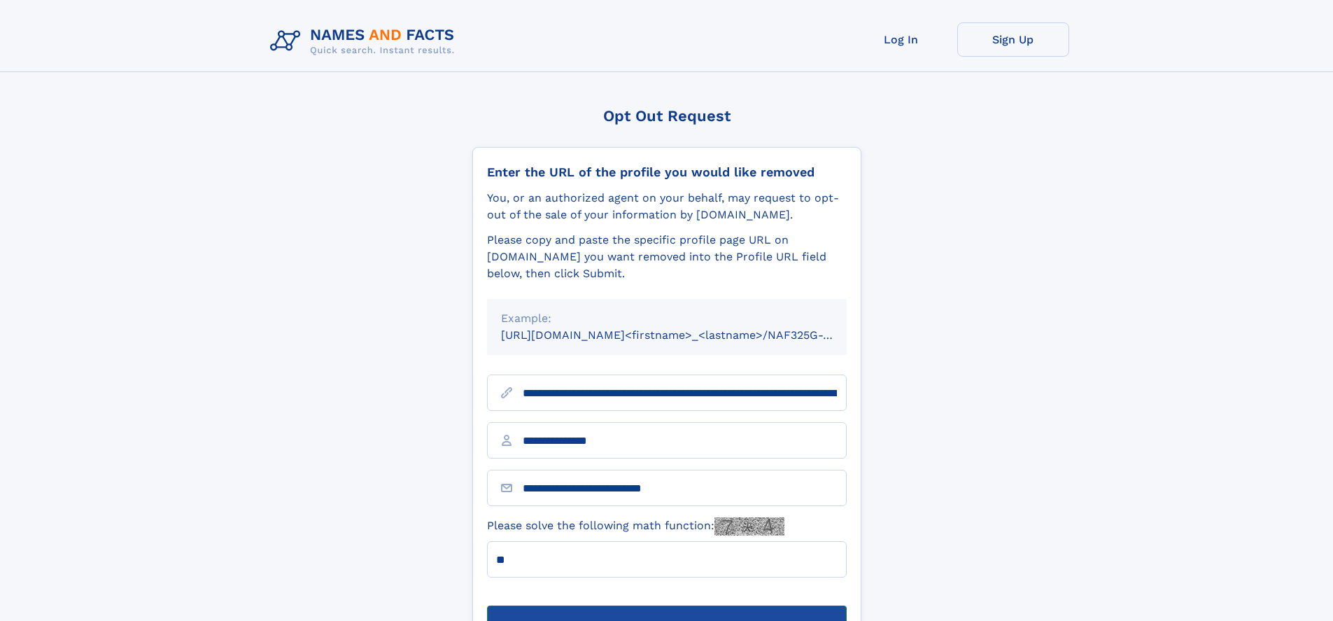  I want to click on a: Sign Up, so click(1013, 39).